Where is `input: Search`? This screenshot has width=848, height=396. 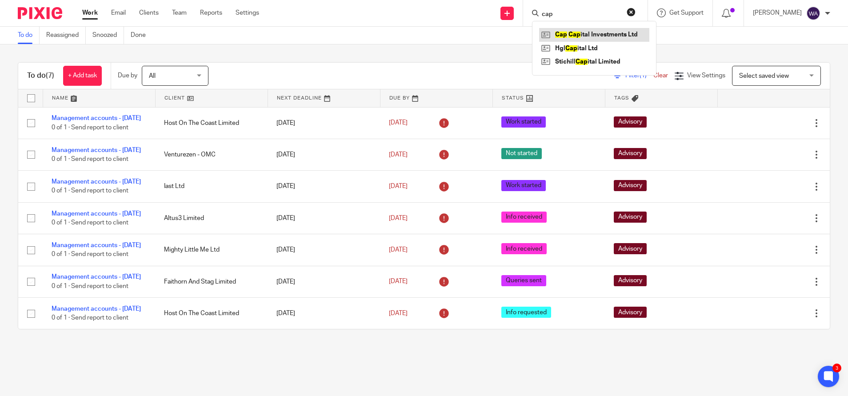 input: Search is located at coordinates (581, 15).